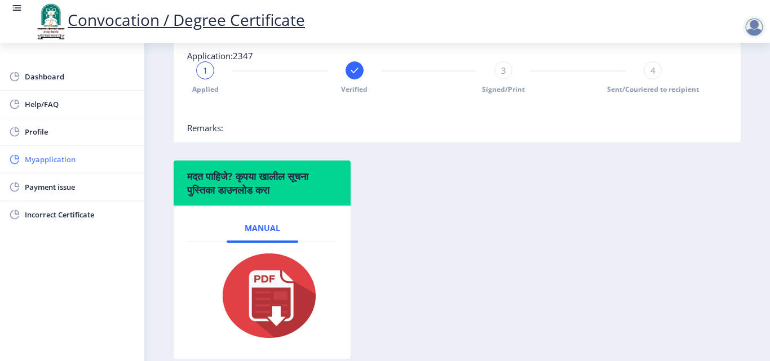 The image size is (770, 361). Describe the element at coordinates (262, 296) in the screenshot. I see `img: pdf.png` at that location.